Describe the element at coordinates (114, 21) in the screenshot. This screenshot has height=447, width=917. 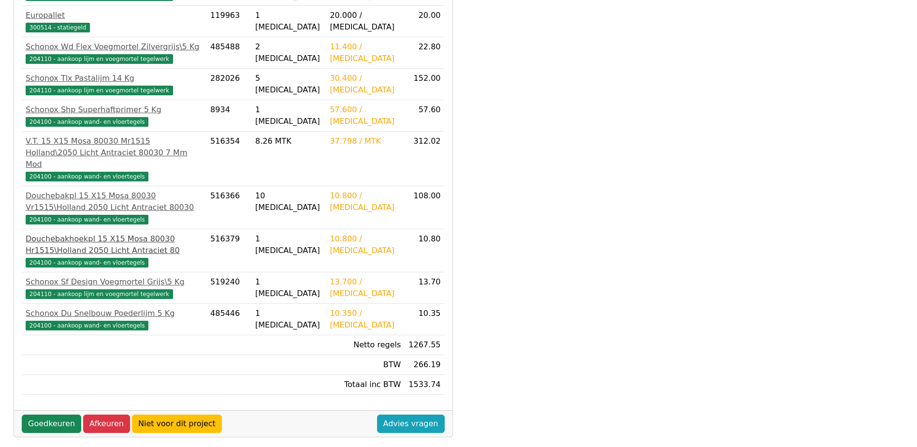
I see `a: Europallet300514 - statiegeld` at that location.